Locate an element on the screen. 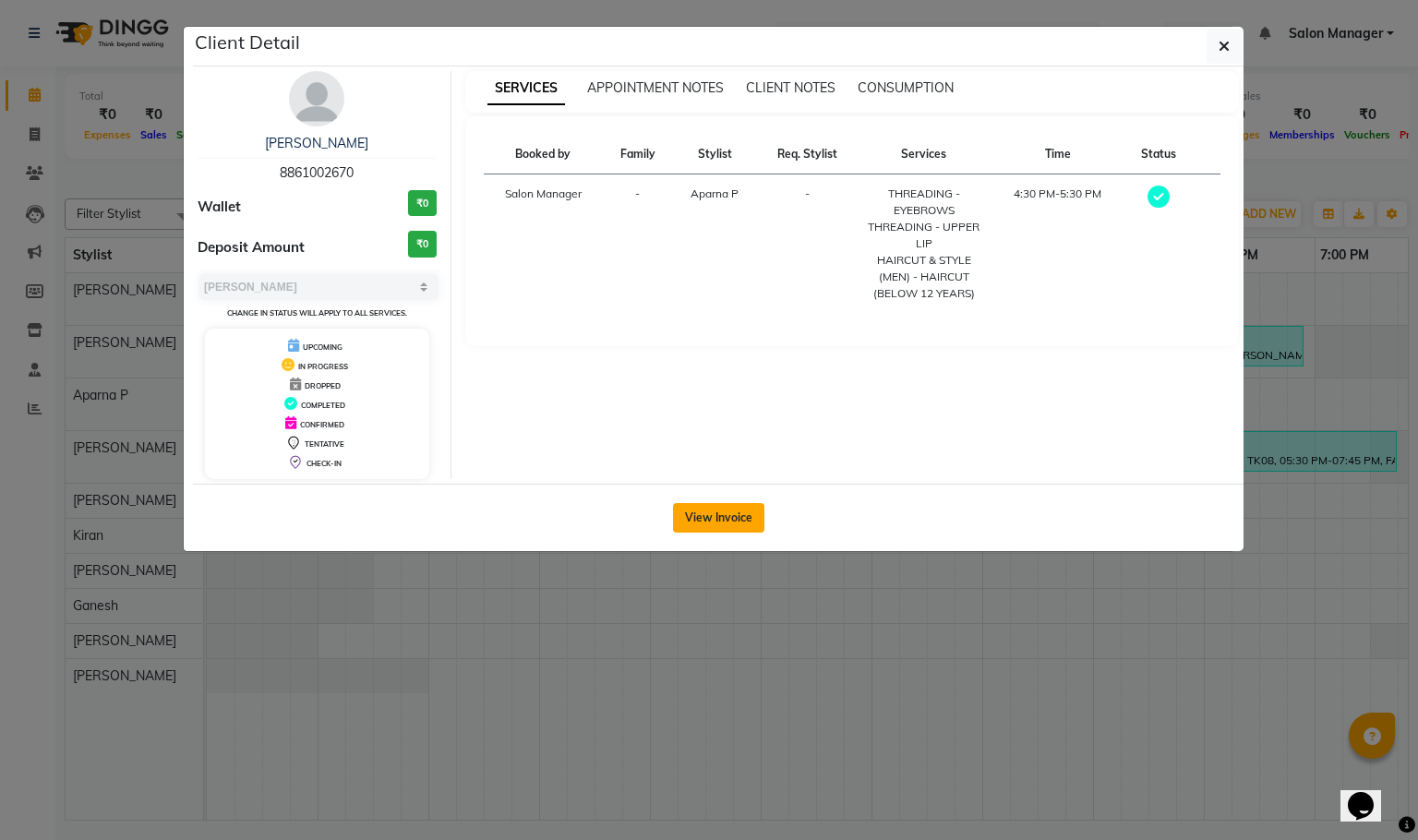  span: CLIENT NOTES is located at coordinates (790, 88).